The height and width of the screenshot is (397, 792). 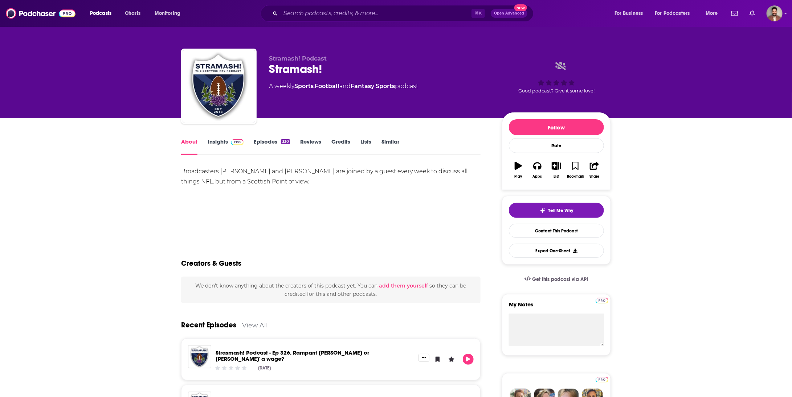 What do you see at coordinates (345, 86) in the screenshot?
I see `span: and` at bounding box center [345, 86].